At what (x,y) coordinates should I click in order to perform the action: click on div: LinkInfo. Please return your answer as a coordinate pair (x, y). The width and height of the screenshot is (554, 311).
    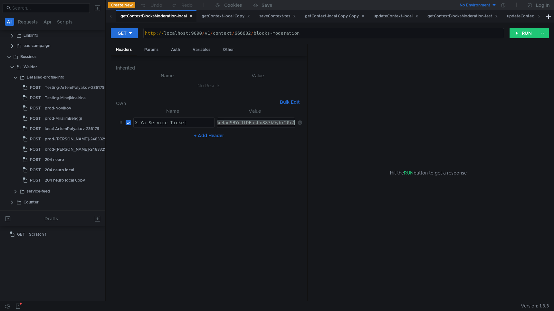
    Looking at the image, I should click on (31, 35).